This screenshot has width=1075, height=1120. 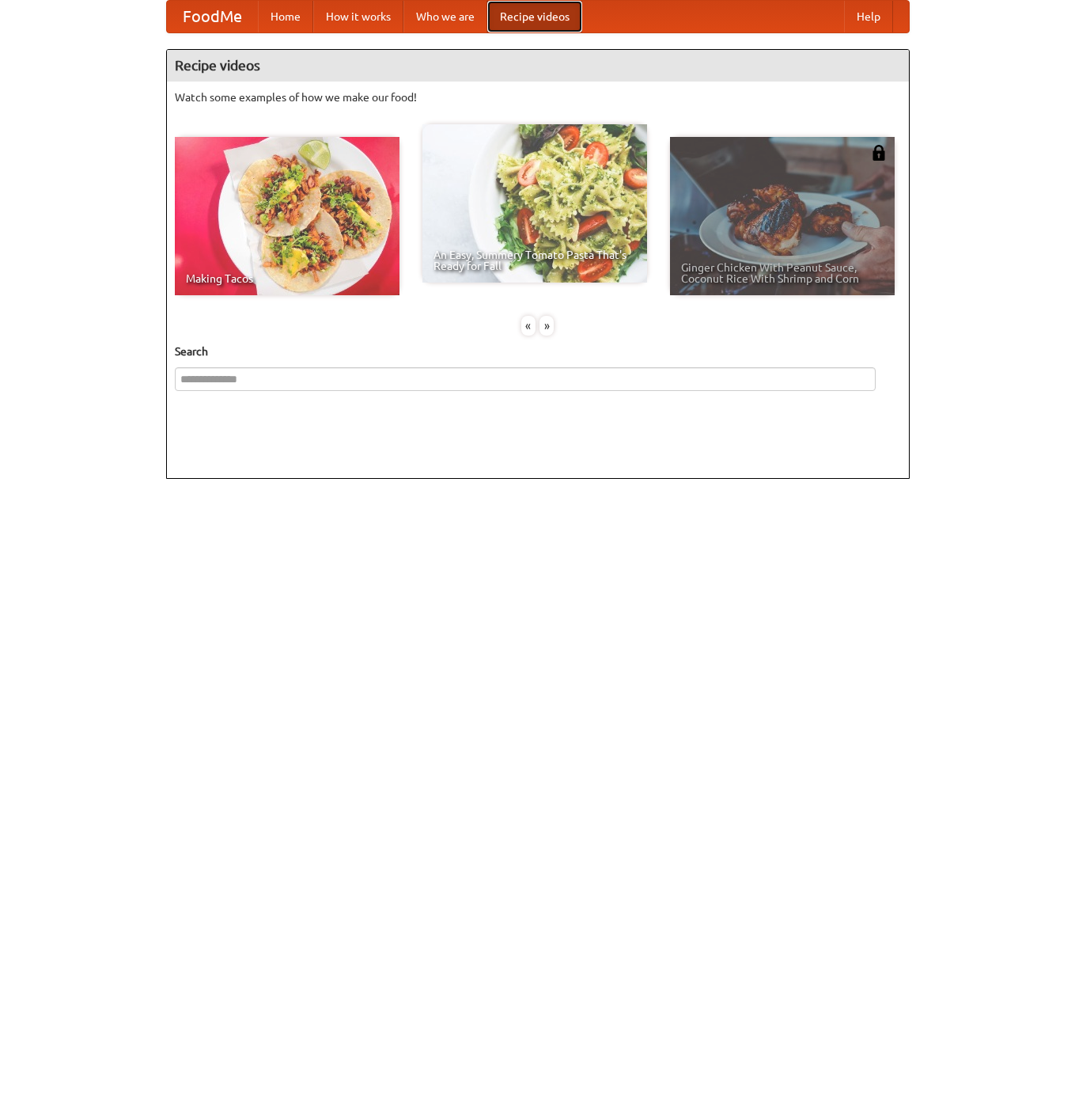 What do you see at coordinates (446, 17) in the screenshot?
I see `a: Who we are` at bounding box center [446, 17].